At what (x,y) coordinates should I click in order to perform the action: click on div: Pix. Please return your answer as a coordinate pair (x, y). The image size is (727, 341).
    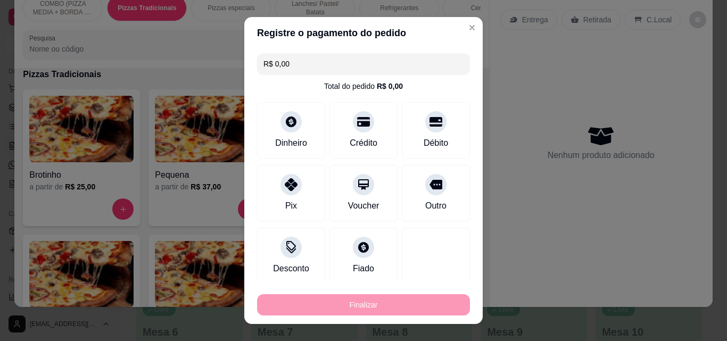
    Looking at the image, I should click on (291, 206).